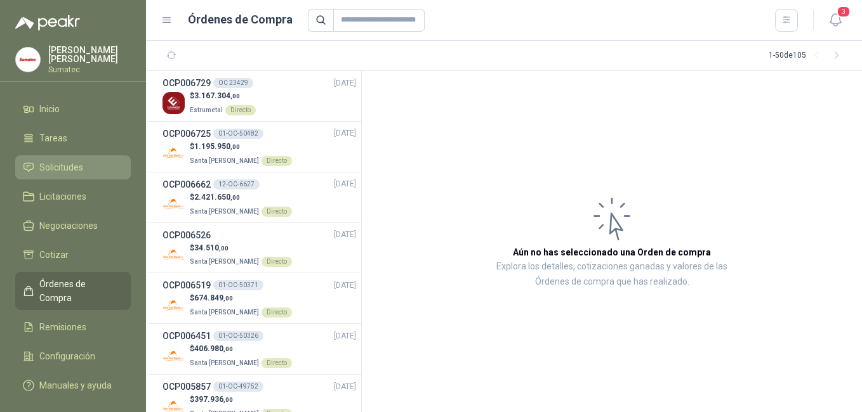 The width and height of the screenshot is (862, 412). What do you see at coordinates (73, 167) in the screenshot?
I see `a: Solicitudes` at bounding box center [73, 167].